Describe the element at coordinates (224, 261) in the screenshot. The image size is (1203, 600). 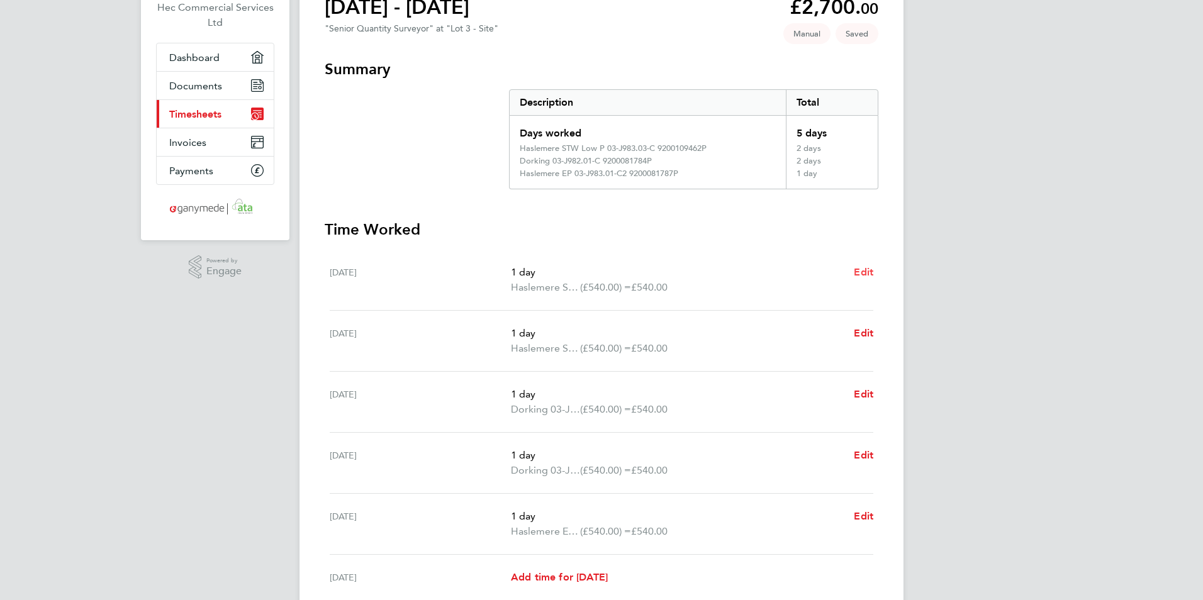
I see `span: Powered by` at that location.